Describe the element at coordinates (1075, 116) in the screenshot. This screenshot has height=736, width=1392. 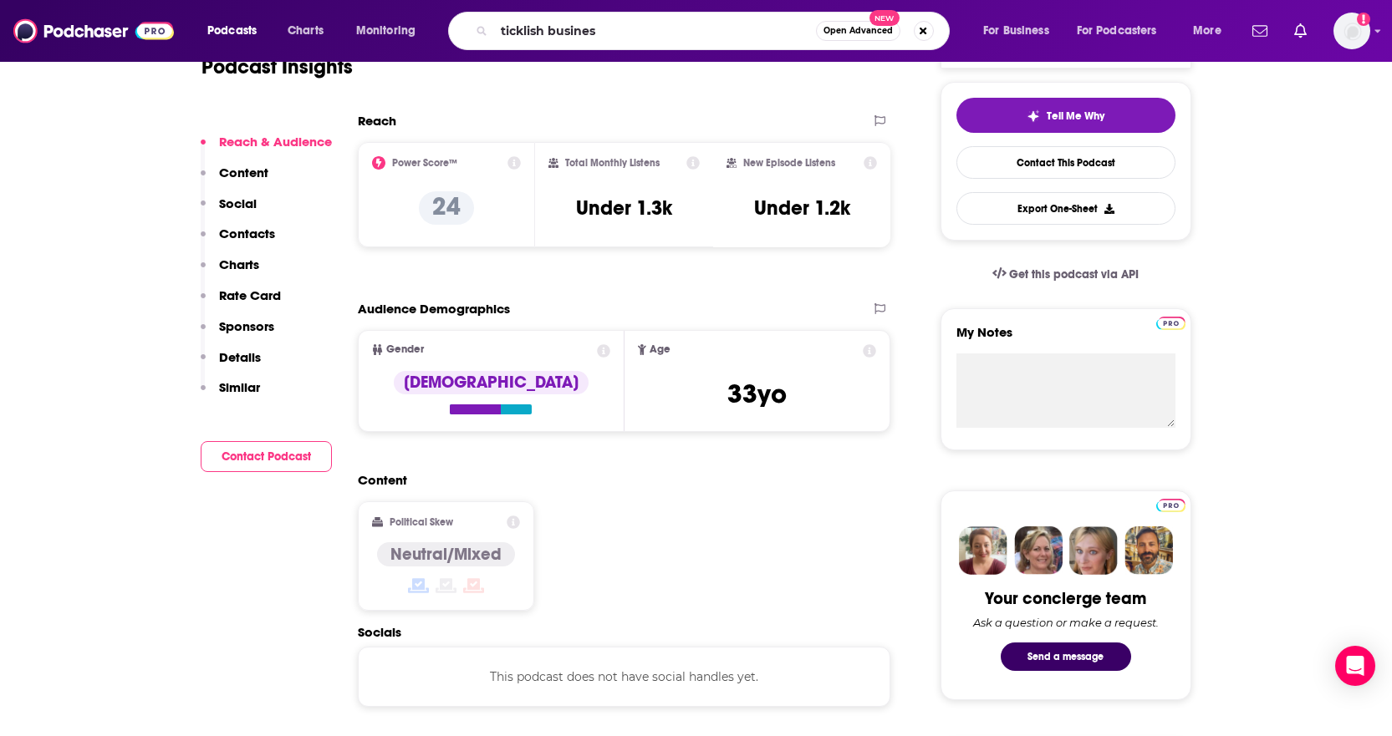
I see `span: Tell Me Why` at that location.